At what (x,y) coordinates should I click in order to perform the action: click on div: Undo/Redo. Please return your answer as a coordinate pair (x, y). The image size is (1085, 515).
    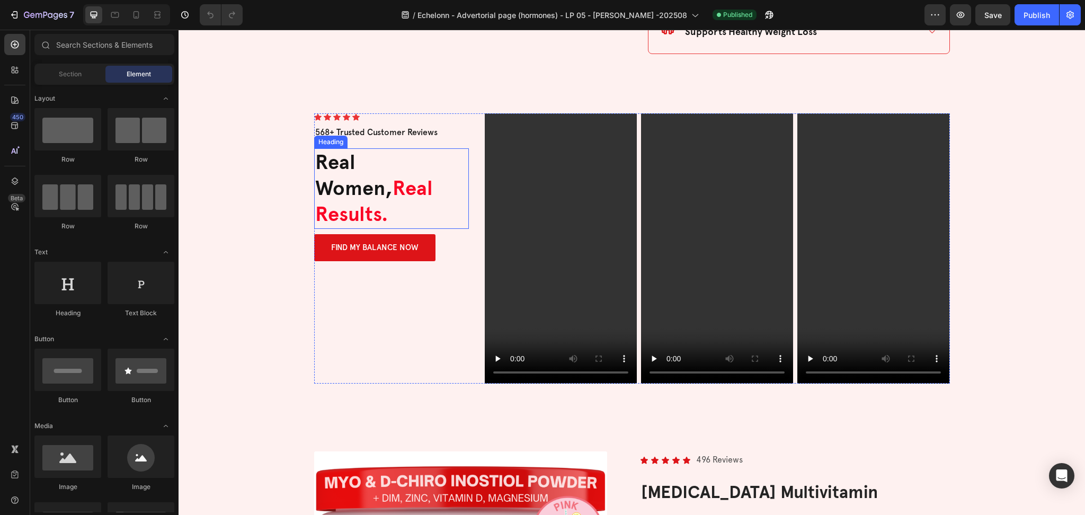
    Looking at the image, I should click on (221, 15).